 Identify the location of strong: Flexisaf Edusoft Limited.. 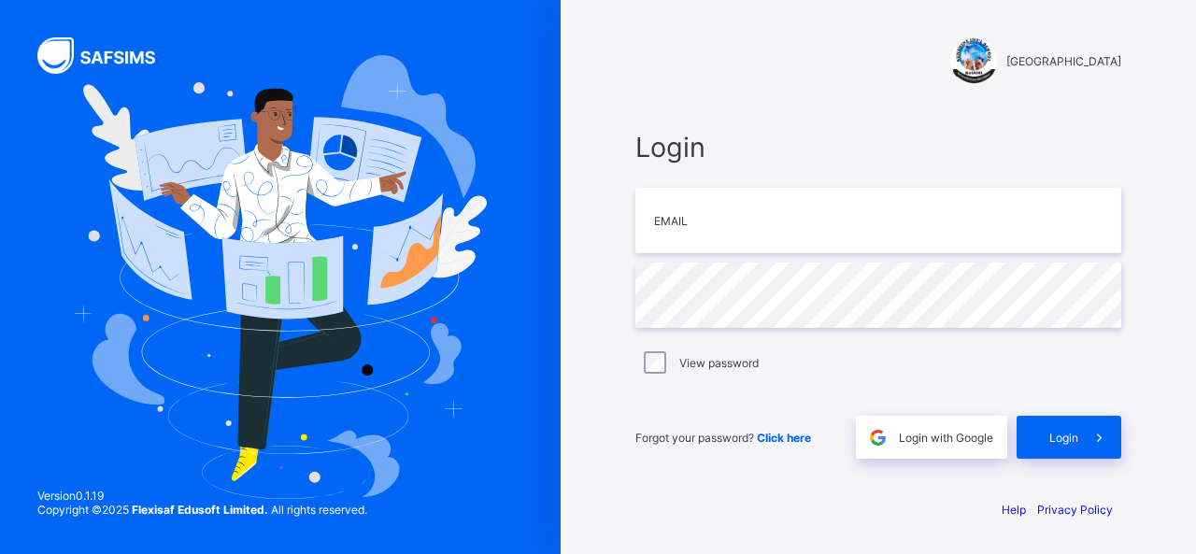
(200, 509).